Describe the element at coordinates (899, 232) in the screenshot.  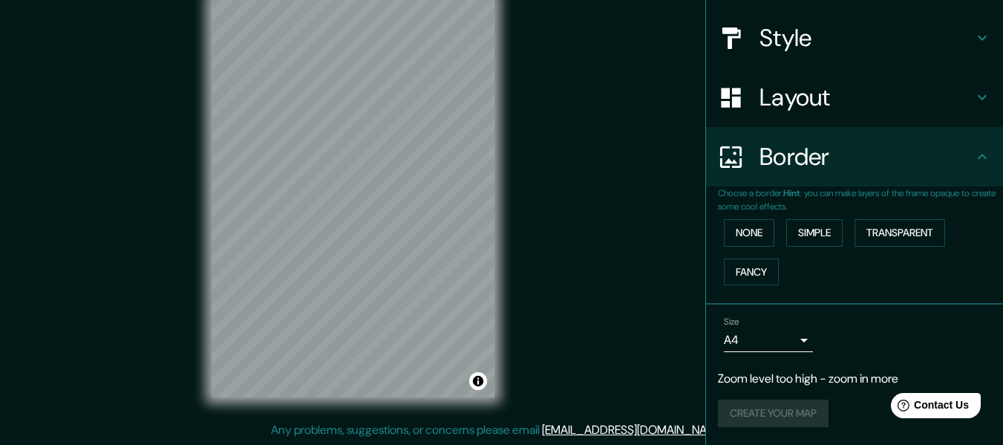
I see `button: Transparent` at that location.